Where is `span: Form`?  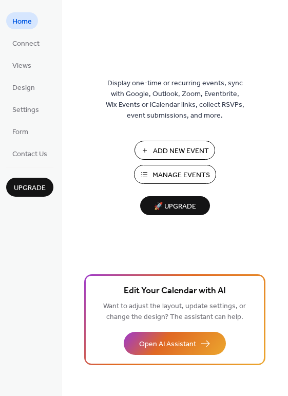 span: Form is located at coordinates (20, 132).